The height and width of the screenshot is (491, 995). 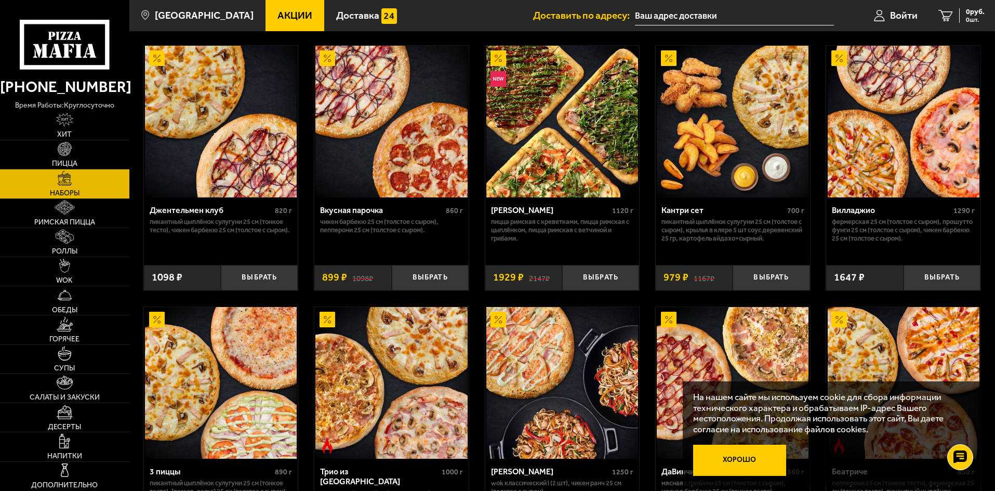 What do you see at coordinates (363, 277) in the screenshot?
I see `s: 1098 ₽` at bounding box center [363, 277].